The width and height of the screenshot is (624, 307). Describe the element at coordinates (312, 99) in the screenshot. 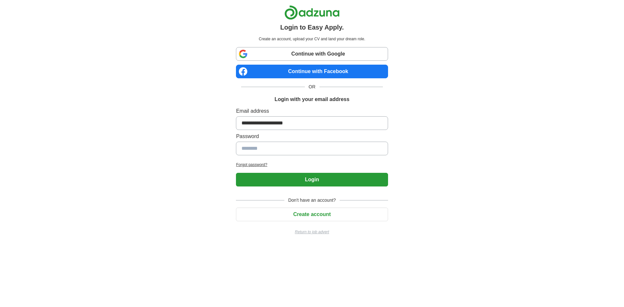

I see `h1: Login with your email address` at that location.